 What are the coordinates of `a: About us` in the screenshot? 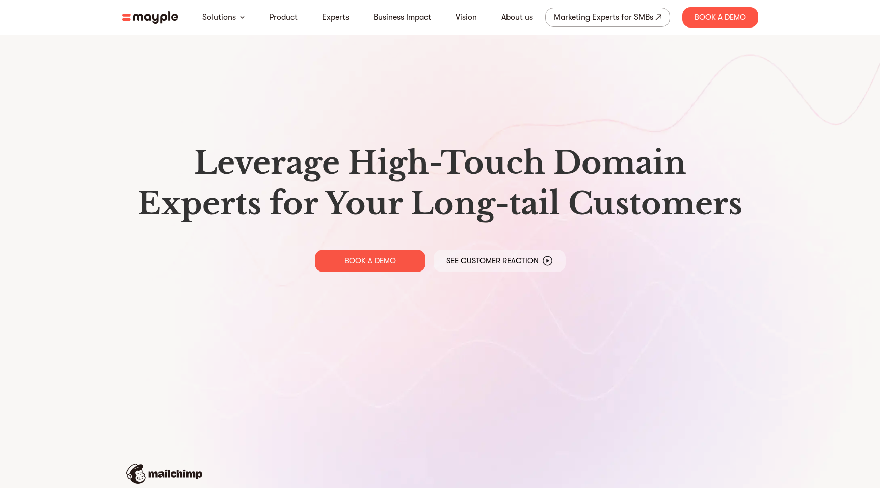 It's located at (517, 17).